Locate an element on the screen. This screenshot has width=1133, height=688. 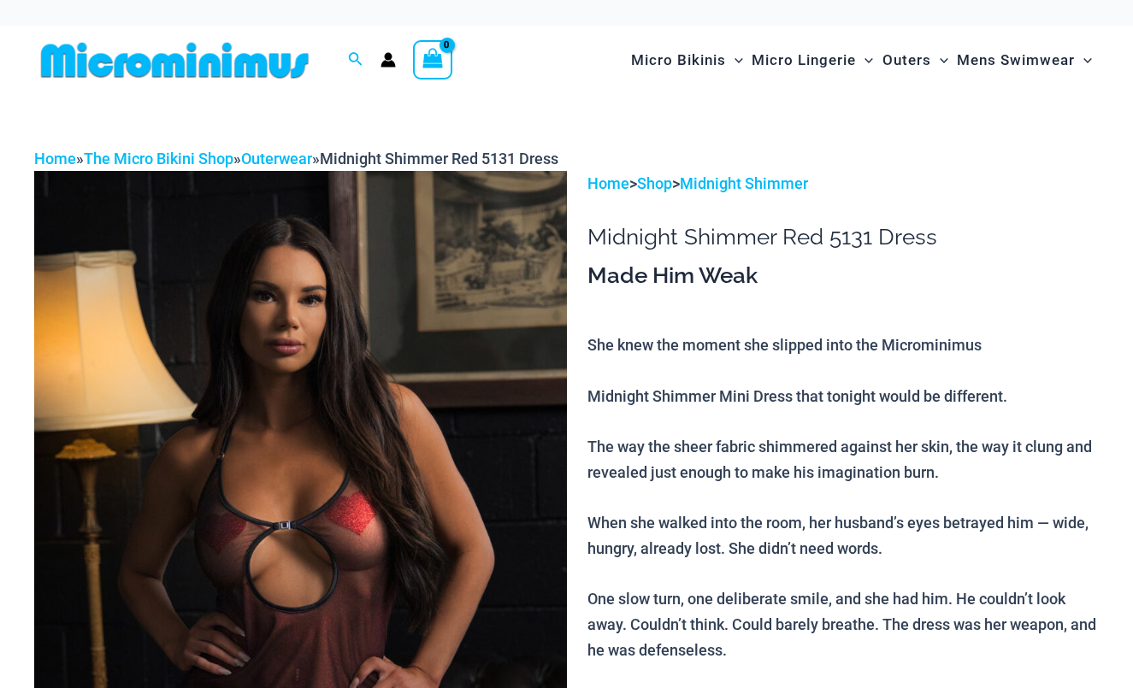
a: OutersMenu ToggleMenu Toggle is located at coordinates (915, 60).